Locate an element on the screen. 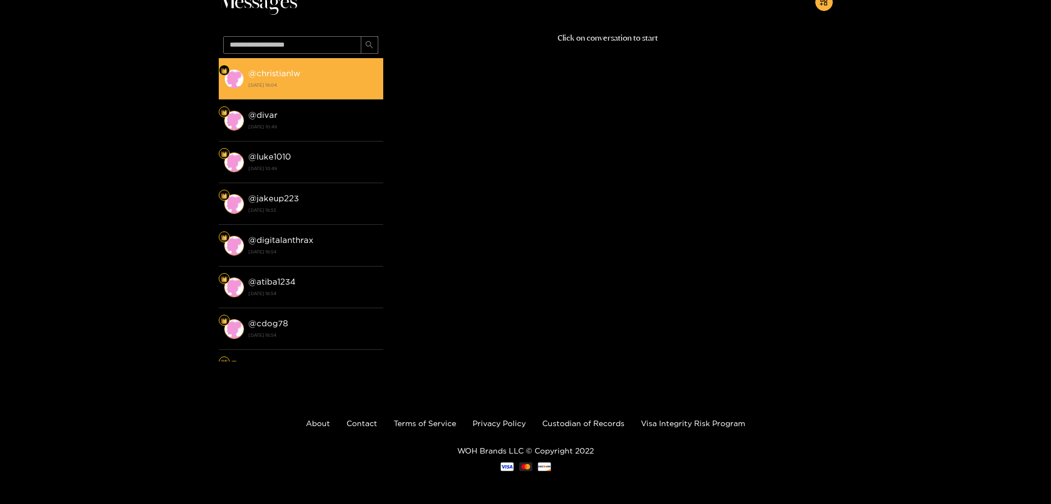 This screenshot has width=1051, height=504. a: Terms of Service is located at coordinates (425, 423).